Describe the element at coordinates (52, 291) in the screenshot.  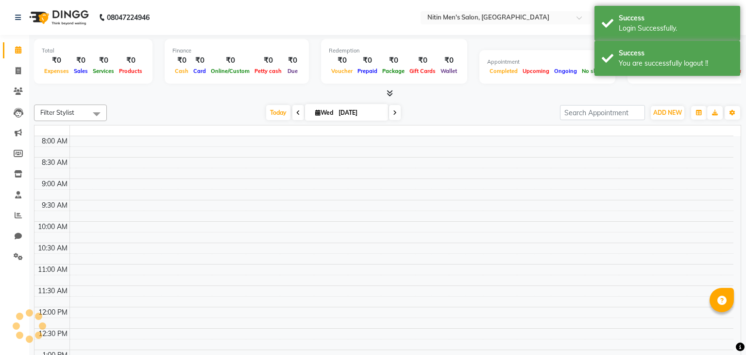
I see `div: 11:30 AM` at that location.